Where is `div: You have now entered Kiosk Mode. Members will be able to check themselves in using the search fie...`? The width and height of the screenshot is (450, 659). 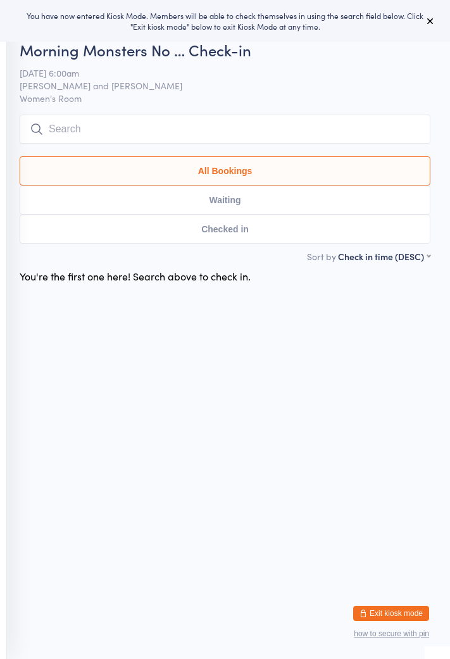 div: You have now entered Kiosk Mode. Members will be able to check themselves in using the search fie... is located at coordinates (225, 21).